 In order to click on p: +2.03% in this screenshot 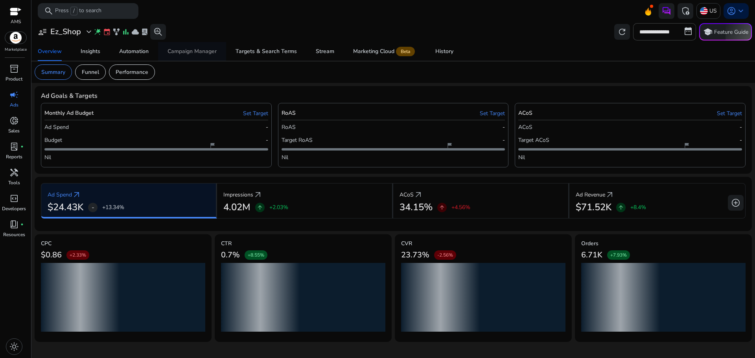, I will do `click(279, 208)`.